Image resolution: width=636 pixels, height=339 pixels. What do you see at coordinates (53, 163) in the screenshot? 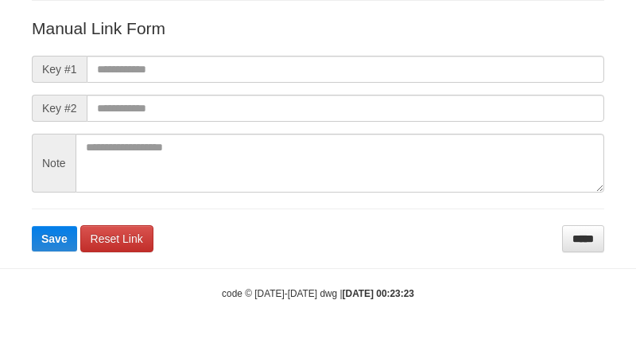
I see `span: Note` at bounding box center [53, 163].